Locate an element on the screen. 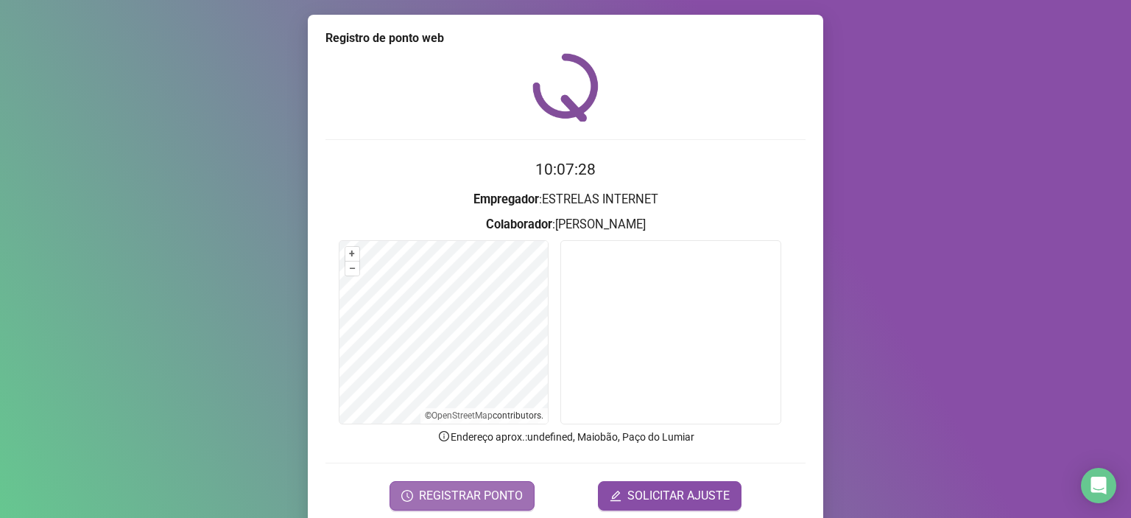  span: clock-circle is located at coordinates (407, 496).